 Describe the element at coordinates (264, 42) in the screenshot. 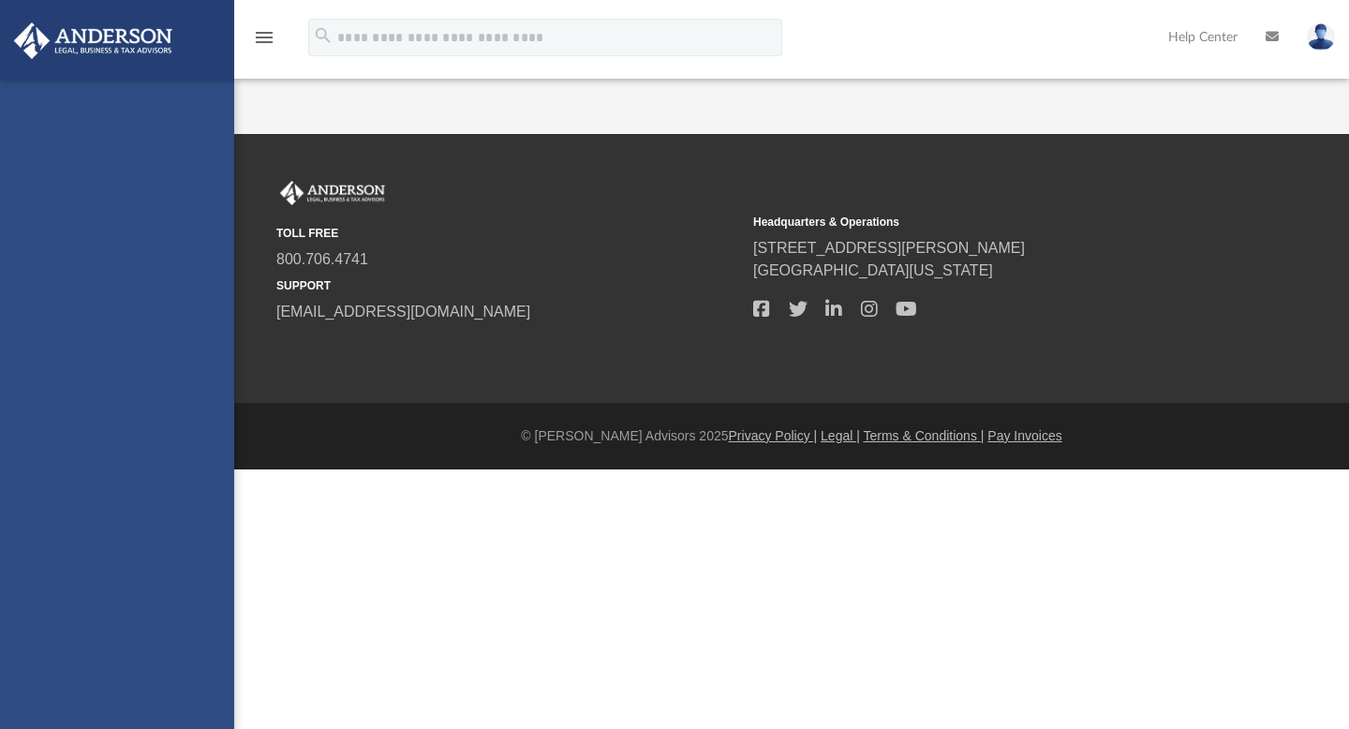

I see `a: menu` at that location.